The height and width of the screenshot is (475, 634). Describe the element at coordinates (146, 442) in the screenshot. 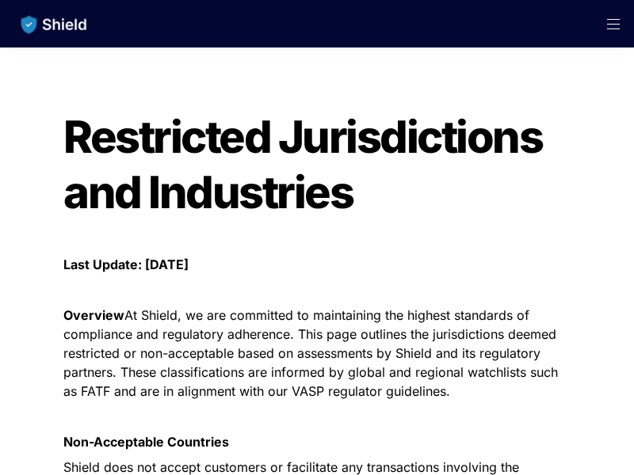

I see `strong: Non-Acceptable Countries` at that location.